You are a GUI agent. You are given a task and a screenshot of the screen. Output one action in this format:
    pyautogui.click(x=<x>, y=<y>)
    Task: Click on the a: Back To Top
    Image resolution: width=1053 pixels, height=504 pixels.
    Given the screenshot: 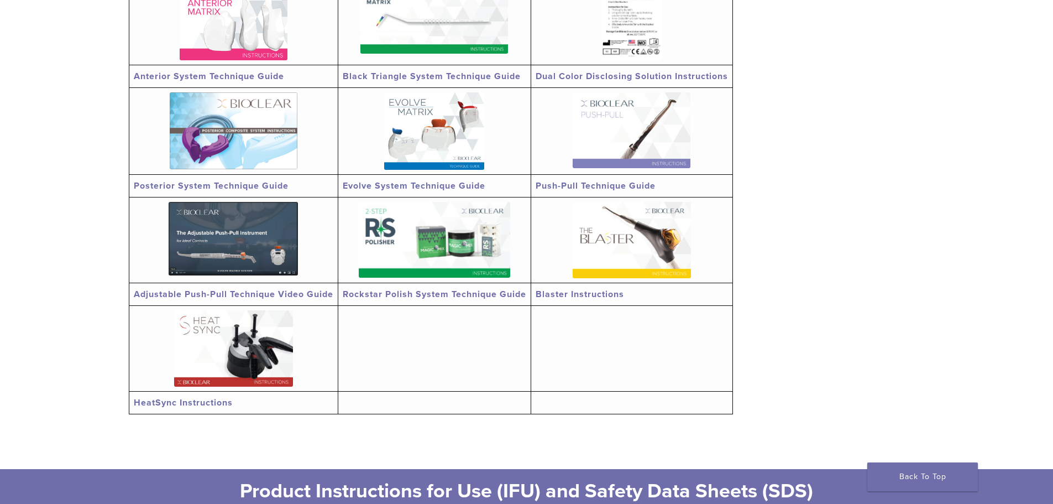 What is the action you would take?
    pyautogui.click(x=923, y=477)
    